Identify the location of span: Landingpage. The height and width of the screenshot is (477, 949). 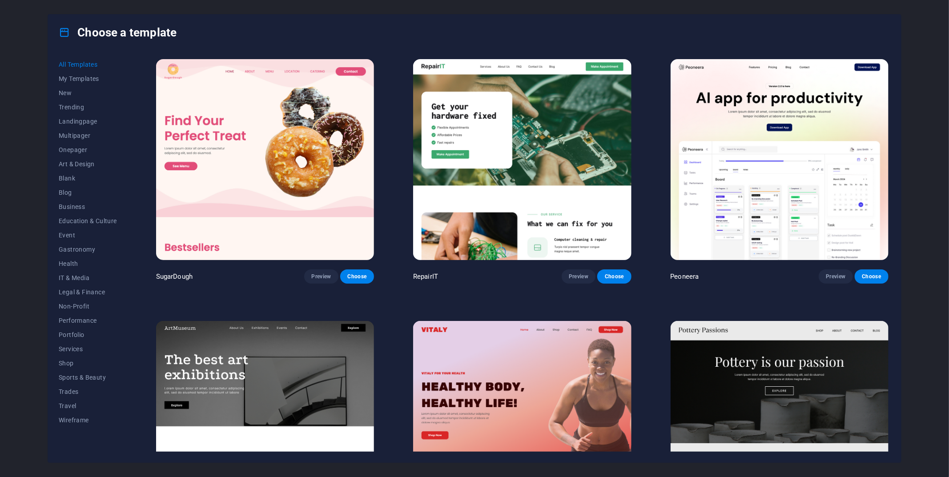
(88, 121).